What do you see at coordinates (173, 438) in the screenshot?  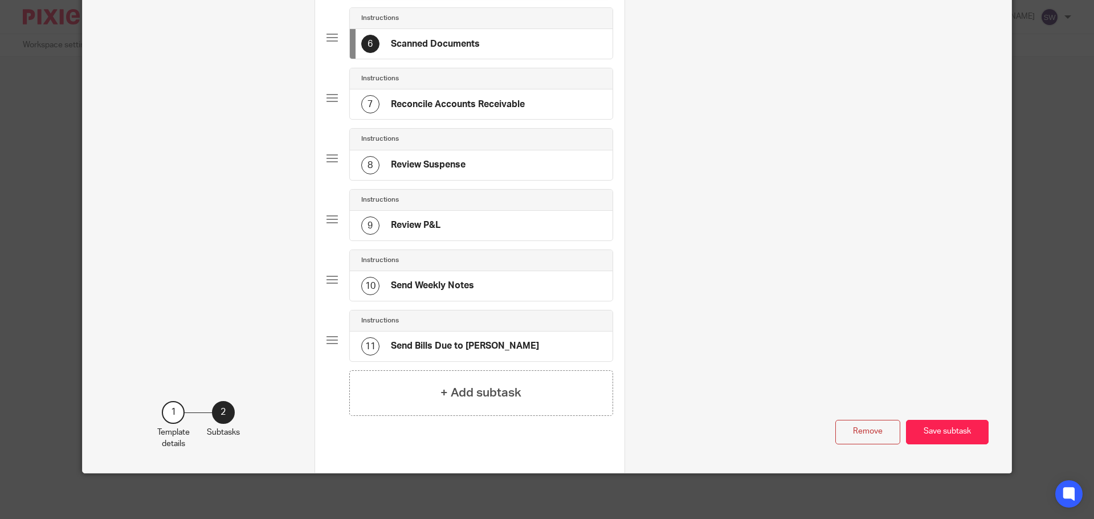 I see `p: Template details` at bounding box center [173, 438].